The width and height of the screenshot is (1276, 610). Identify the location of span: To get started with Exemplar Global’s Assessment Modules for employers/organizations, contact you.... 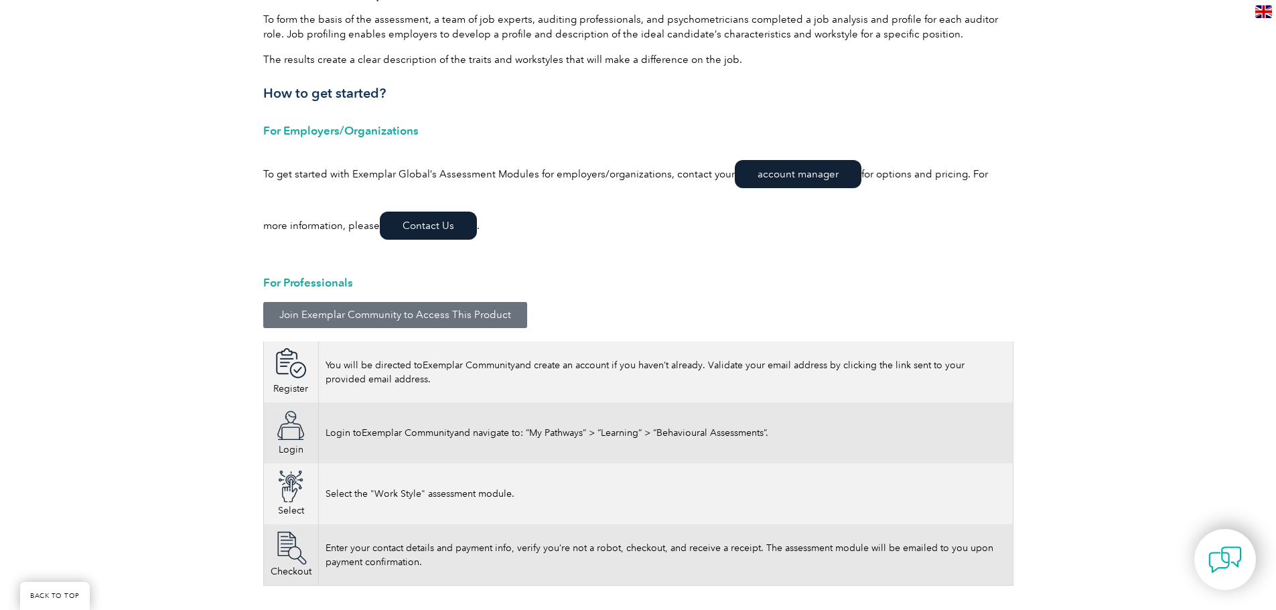
(625, 200).